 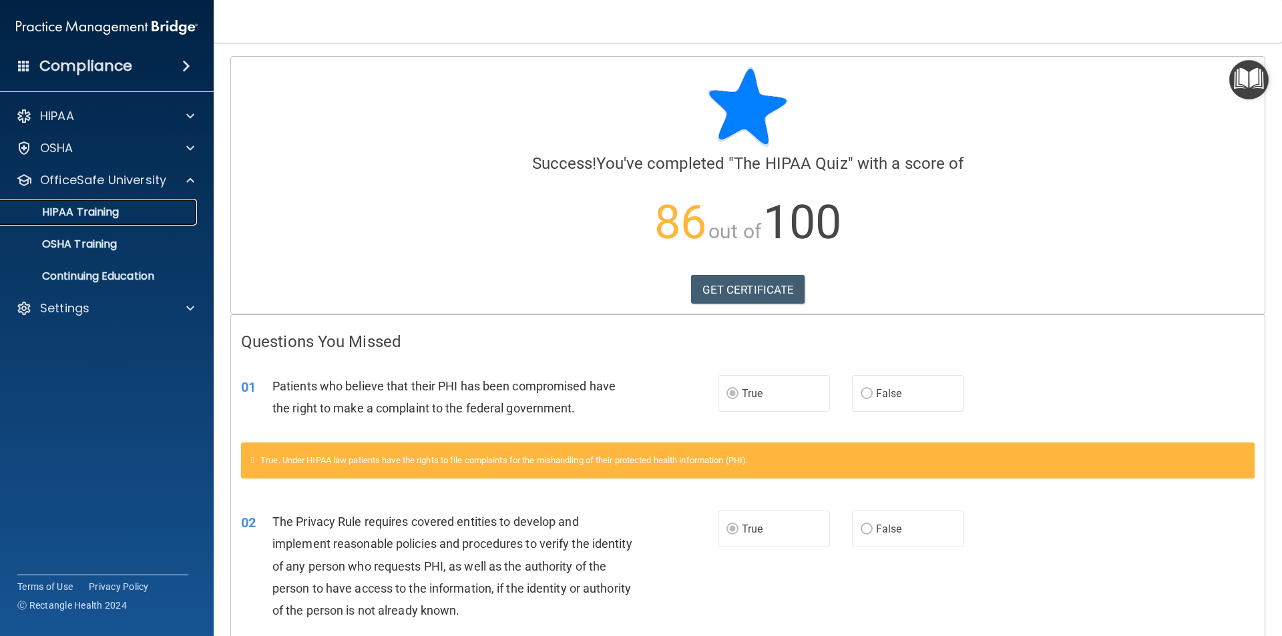 I want to click on span: 01, so click(x=248, y=387).